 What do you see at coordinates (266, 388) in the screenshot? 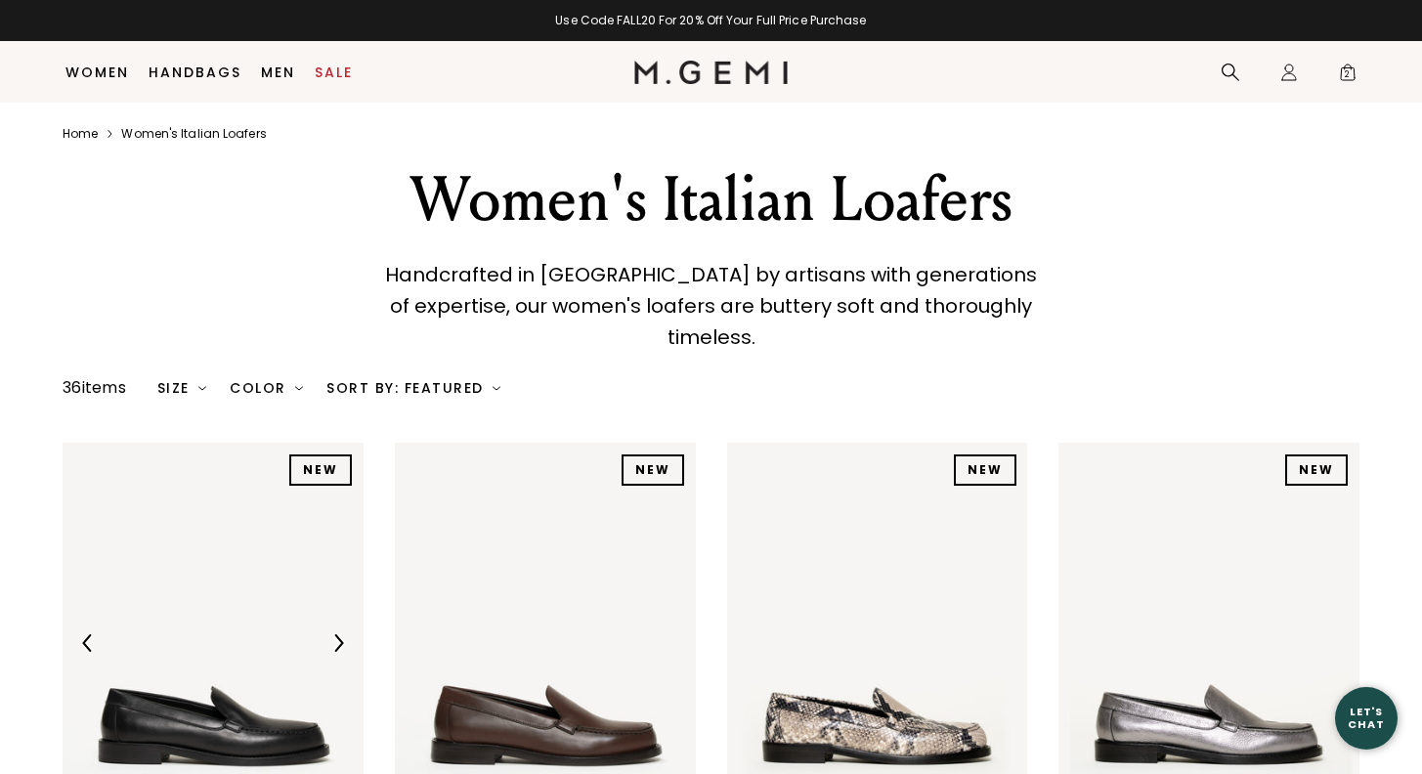
I see `div: Color` at bounding box center [266, 388].